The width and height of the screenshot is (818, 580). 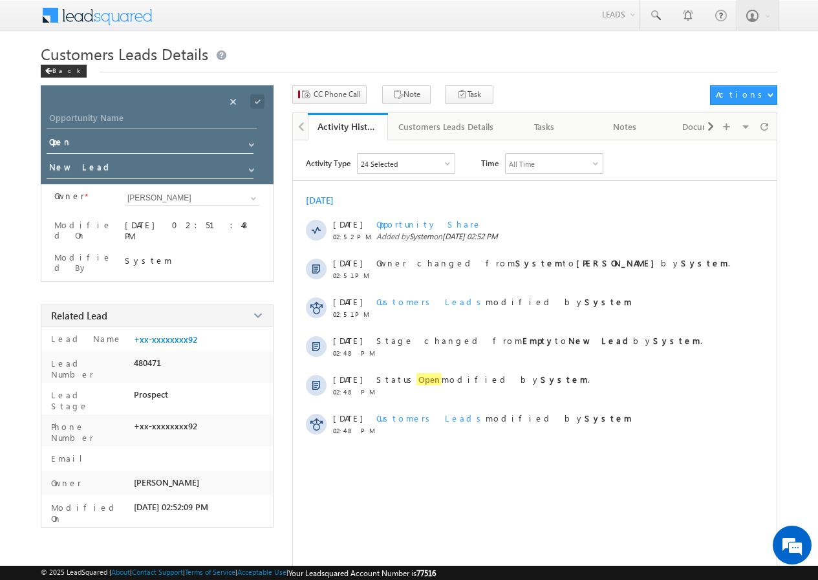 What do you see at coordinates (539, 340) in the screenshot?
I see `strong: Empty` at bounding box center [539, 340].